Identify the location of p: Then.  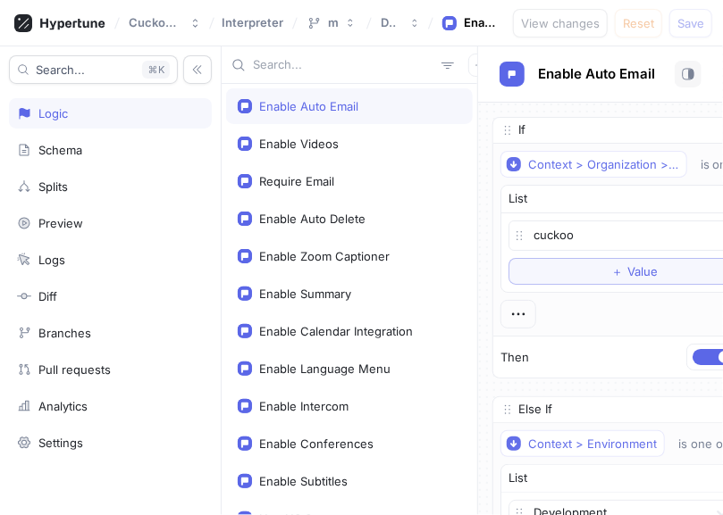
(515, 358).